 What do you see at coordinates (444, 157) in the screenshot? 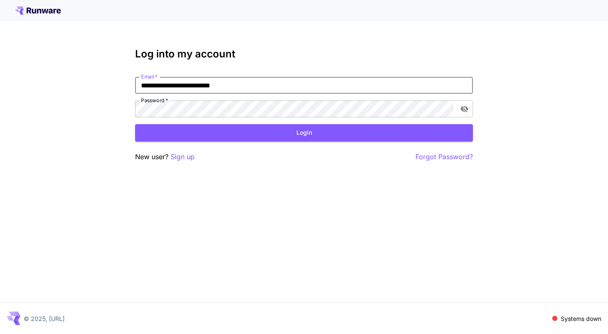
I see `button: Forgot Password?` at bounding box center [444, 157].